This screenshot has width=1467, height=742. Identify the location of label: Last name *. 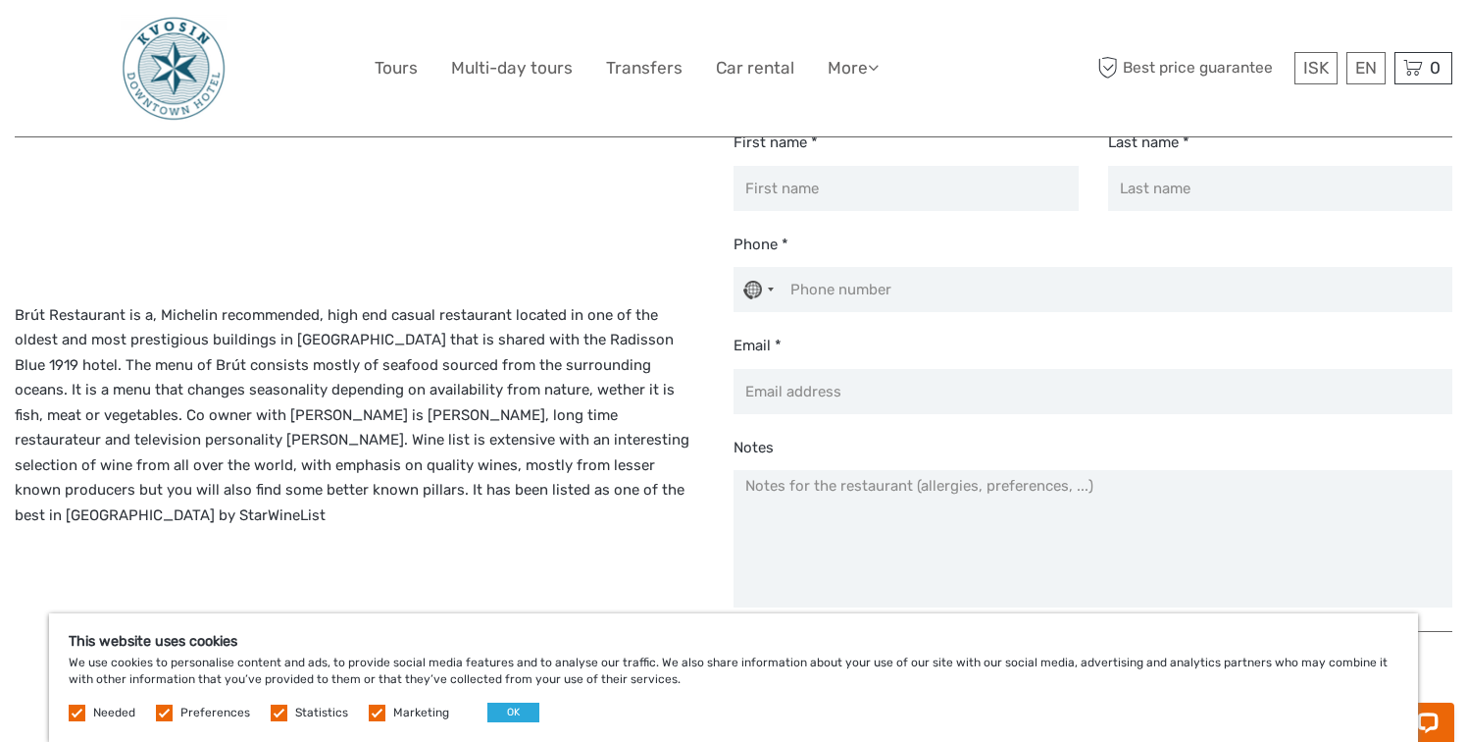
(1149, 142).